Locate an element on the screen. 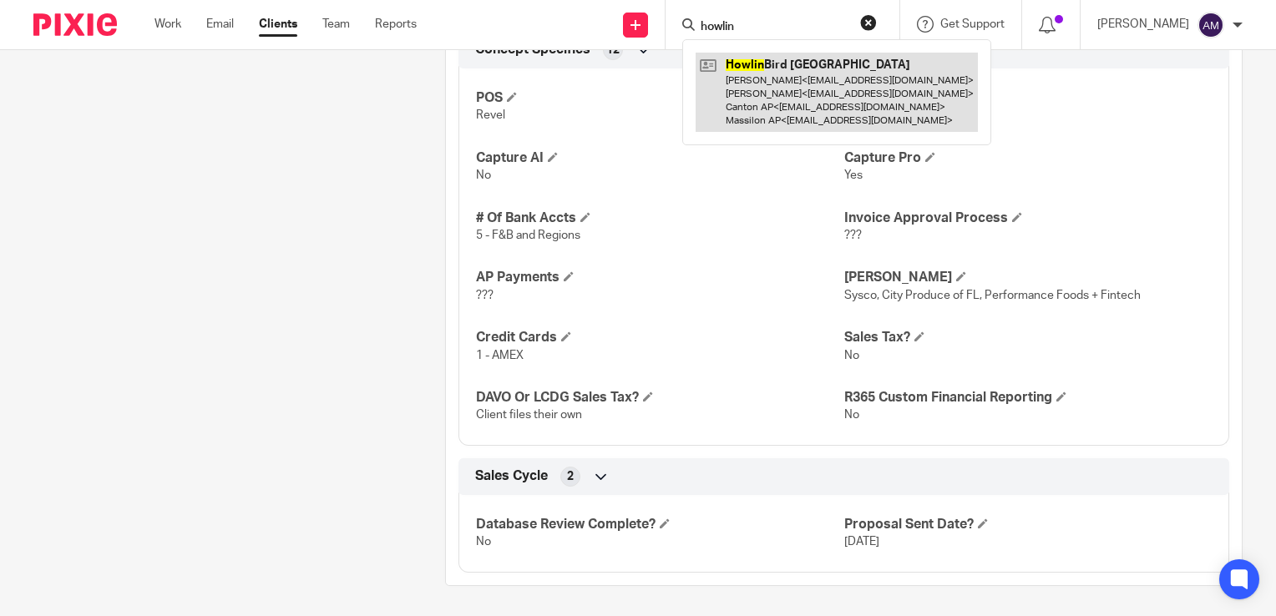 The width and height of the screenshot is (1276, 616). a: Email is located at coordinates (220, 24).